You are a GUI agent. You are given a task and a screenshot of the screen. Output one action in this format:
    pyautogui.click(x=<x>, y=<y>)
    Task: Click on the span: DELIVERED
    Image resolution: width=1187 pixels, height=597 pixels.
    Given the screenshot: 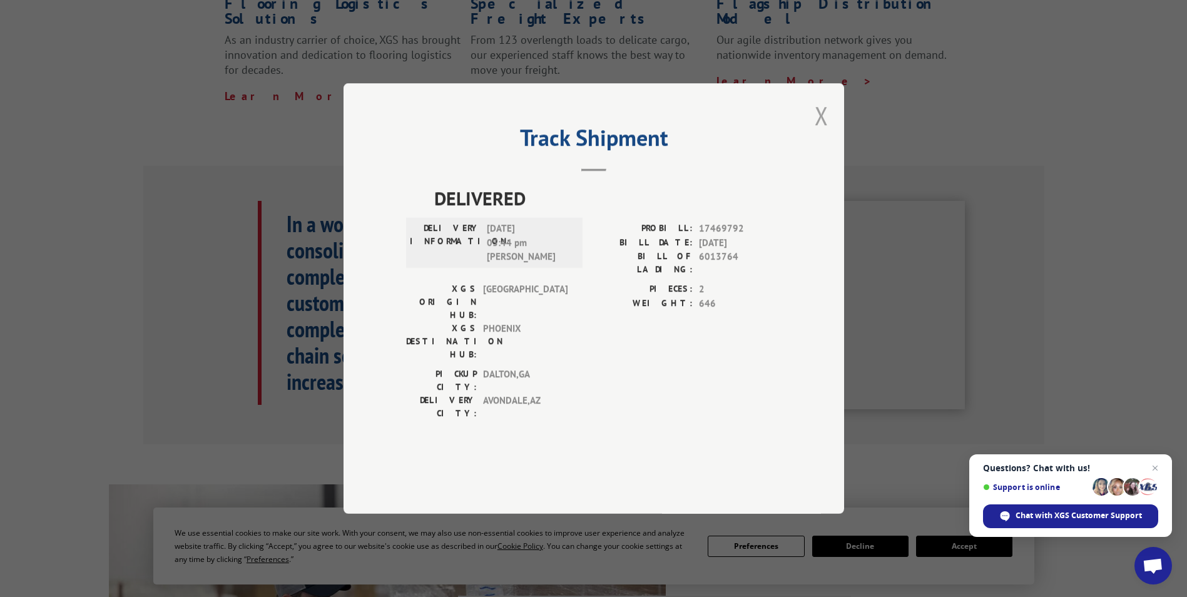 What is the action you would take?
    pyautogui.click(x=607, y=198)
    